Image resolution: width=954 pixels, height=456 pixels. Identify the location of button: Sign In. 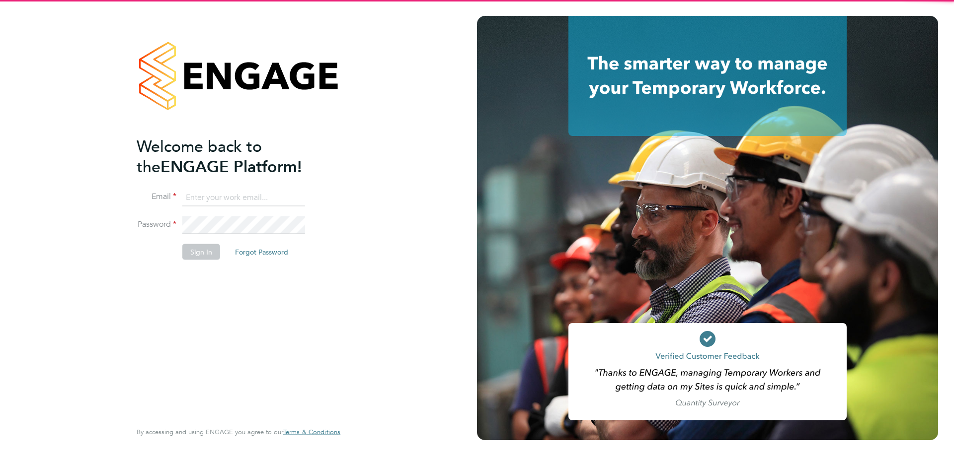
(201, 252).